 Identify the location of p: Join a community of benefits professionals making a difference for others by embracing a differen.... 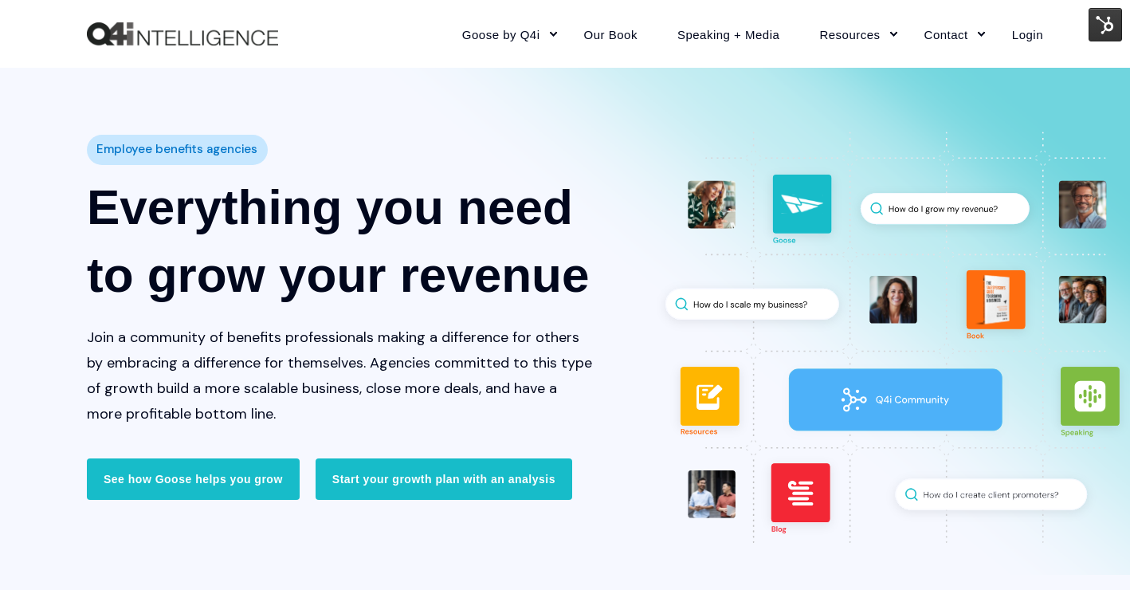
(340, 375).